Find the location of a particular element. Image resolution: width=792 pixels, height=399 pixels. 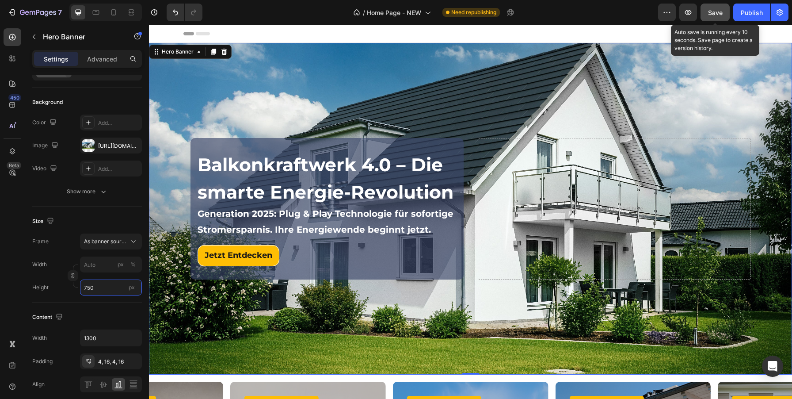

label: Width is located at coordinates (39, 264).